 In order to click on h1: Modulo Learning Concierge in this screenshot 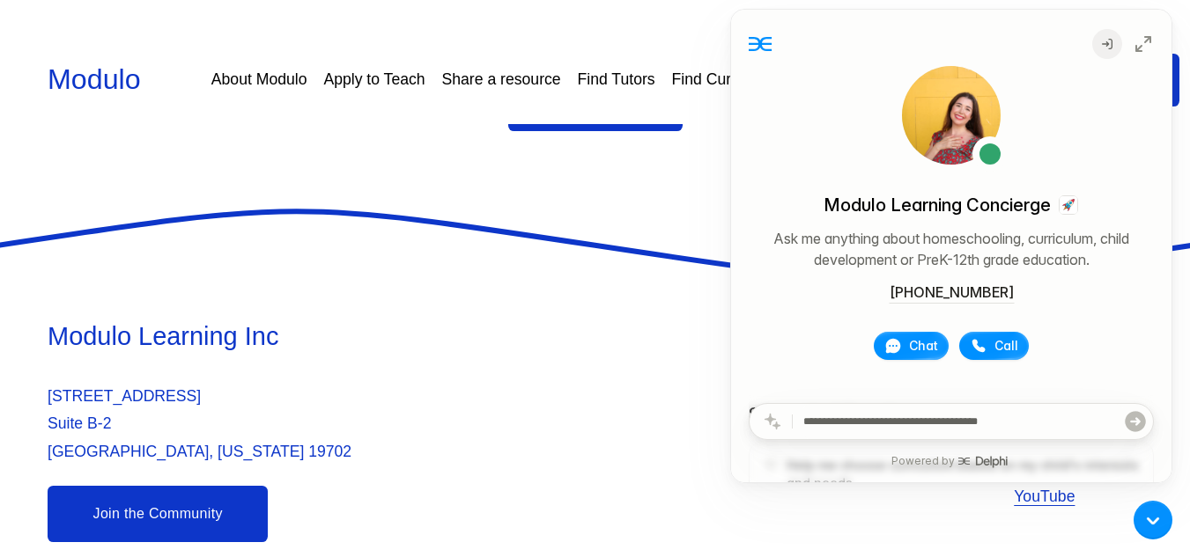, I will do `click(206, 196)`.